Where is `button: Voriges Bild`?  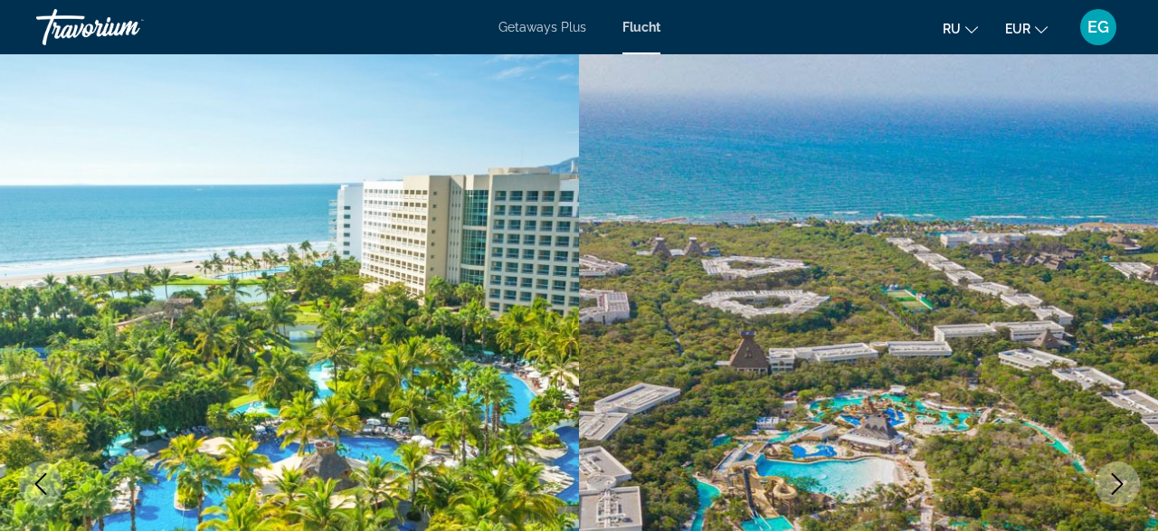 button: Voriges Bild is located at coordinates (41, 484).